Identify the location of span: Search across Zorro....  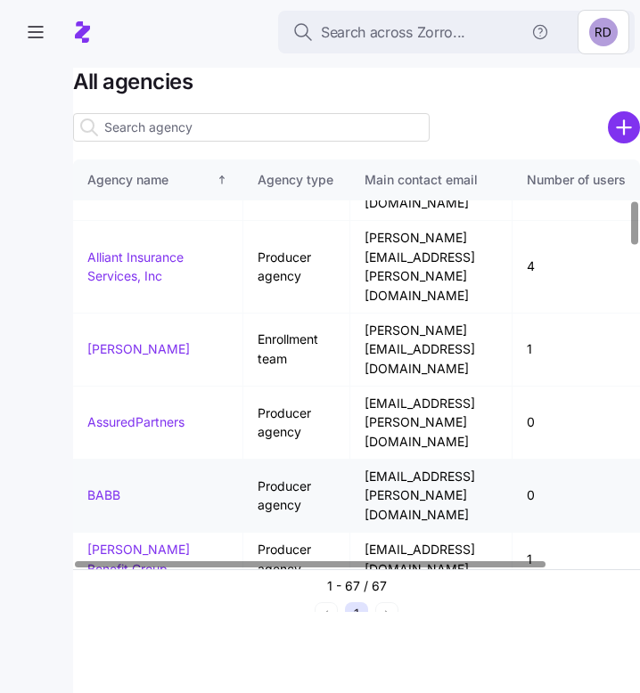
(393, 32).